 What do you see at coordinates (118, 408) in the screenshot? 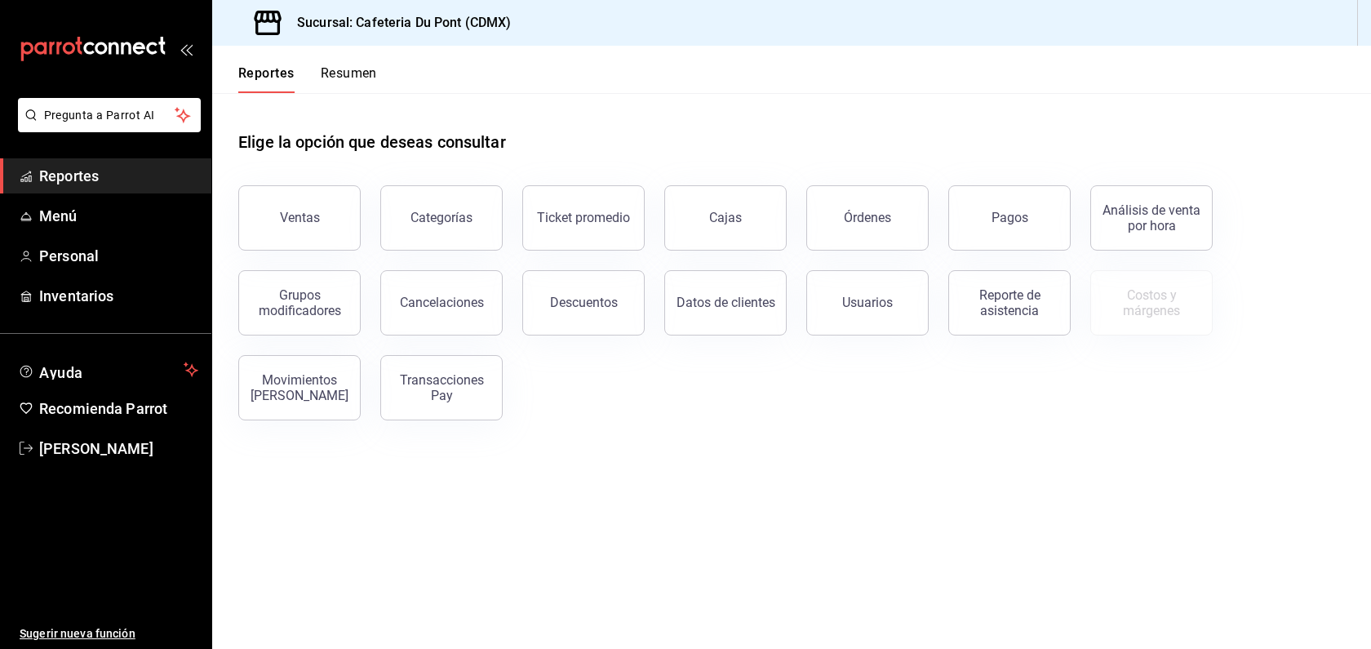
I see `span: Recomienda Parrot` at bounding box center [118, 408].